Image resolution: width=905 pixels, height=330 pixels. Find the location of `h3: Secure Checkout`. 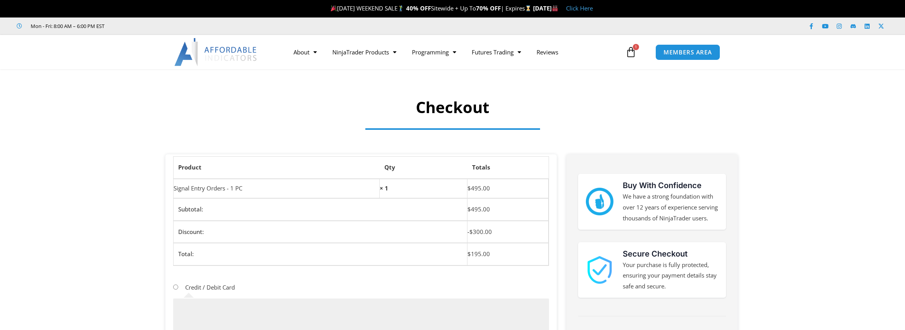

h3: Secure Checkout is located at coordinates (671, 254).